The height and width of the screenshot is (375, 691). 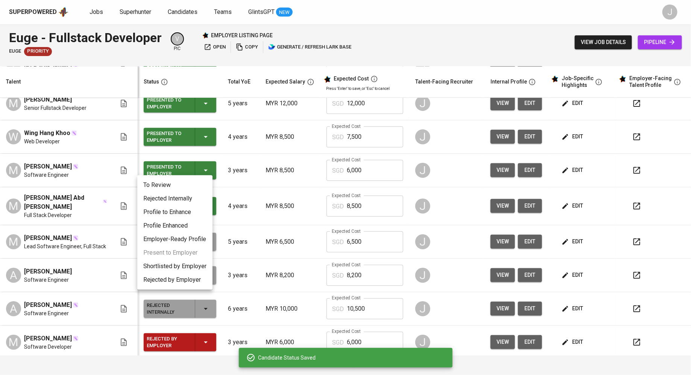 I want to click on li: Profile to Enhance, so click(x=175, y=212).